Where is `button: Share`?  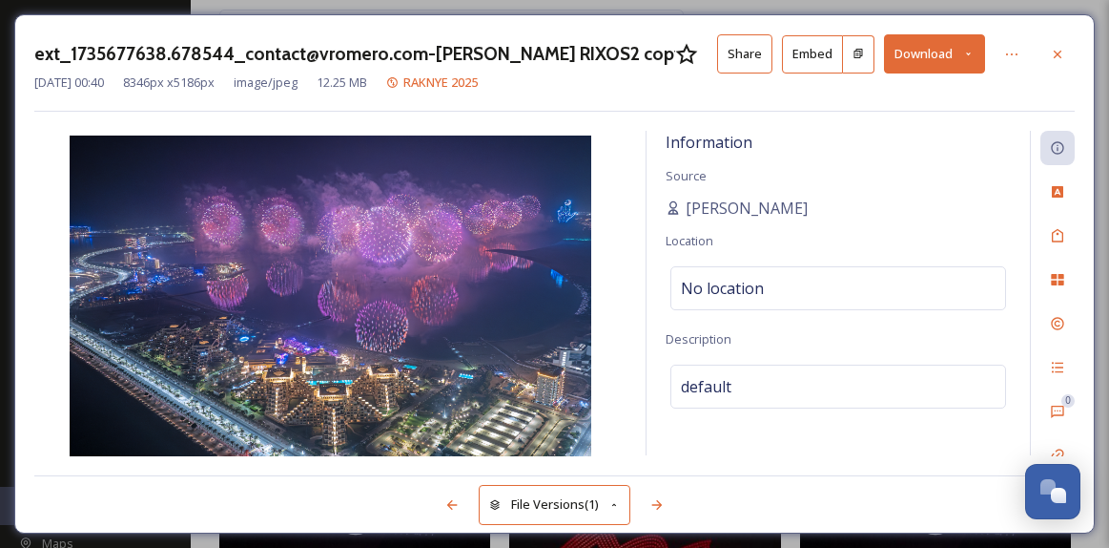
button: Share is located at coordinates (745, 53).